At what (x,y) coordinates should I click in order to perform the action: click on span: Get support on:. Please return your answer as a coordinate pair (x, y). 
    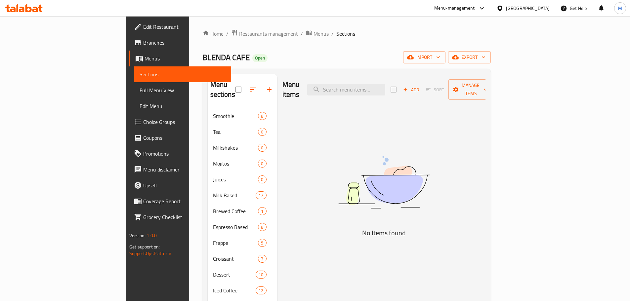
    Looking at the image, I should click on (144, 247).